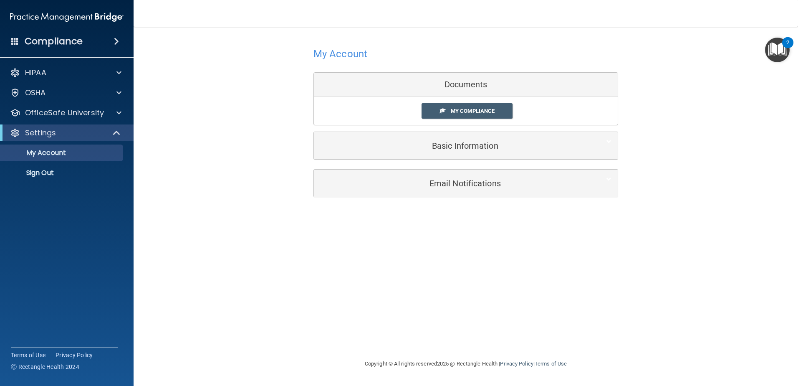 The image size is (798, 386). I want to click on p: HIPAA, so click(35, 73).